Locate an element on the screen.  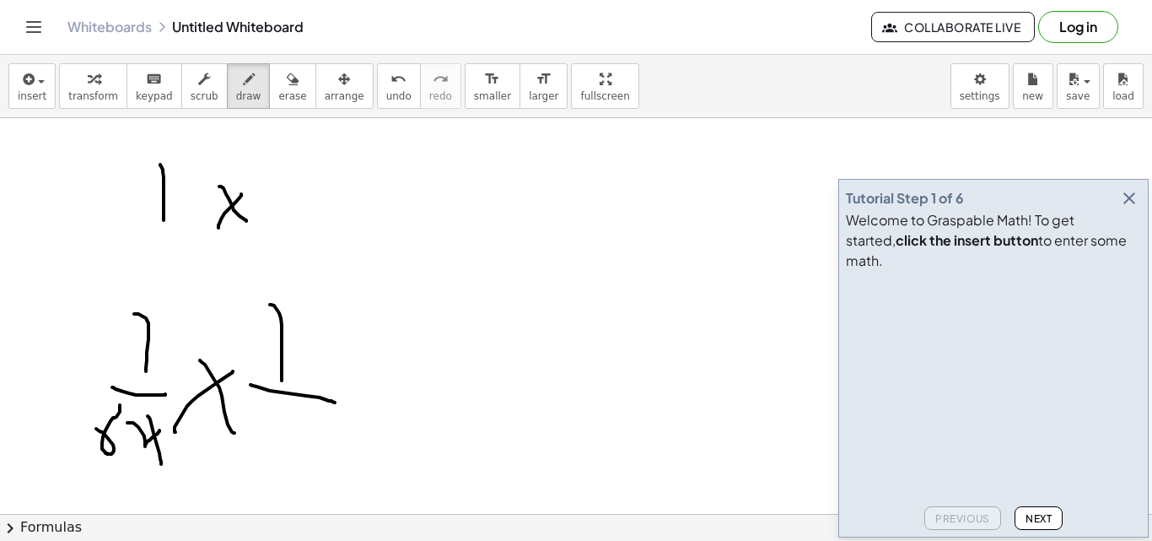
button: arrange is located at coordinates (344, 86).